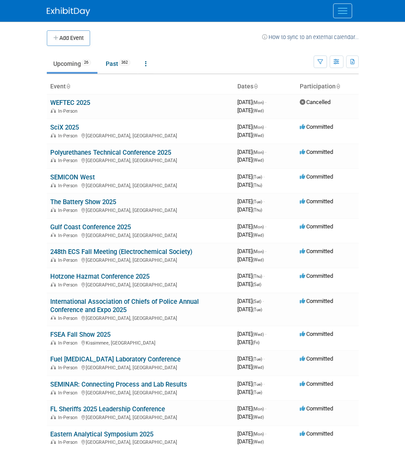 The image size is (405, 449). Describe the element at coordinates (100, 276) in the screenshot. I see `a: Hotzone Hazmat Conference 2025` at that location.